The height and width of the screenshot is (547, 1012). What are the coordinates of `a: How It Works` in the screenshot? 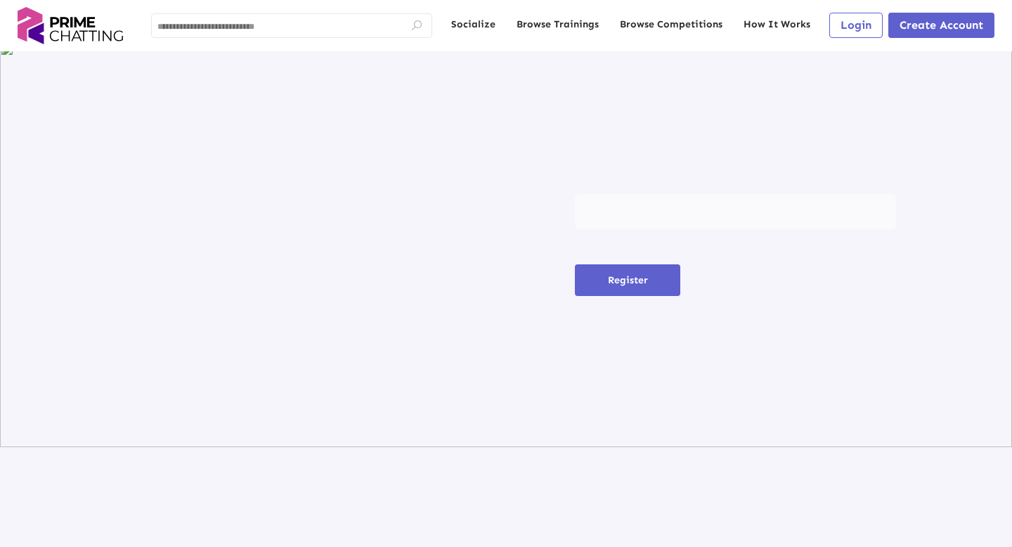 It's located at (776, 25).